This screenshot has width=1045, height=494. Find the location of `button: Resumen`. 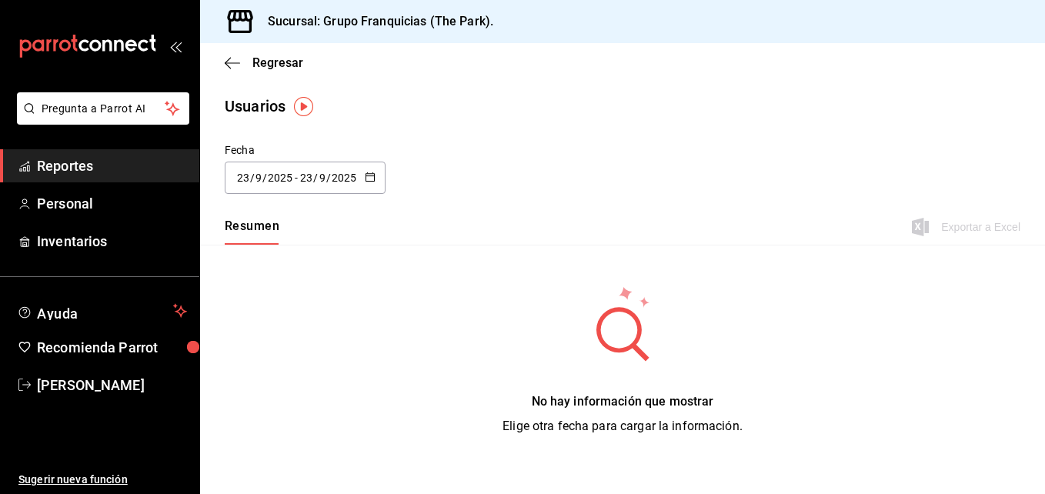

button: Resumen is located at coordinates (252, 232).